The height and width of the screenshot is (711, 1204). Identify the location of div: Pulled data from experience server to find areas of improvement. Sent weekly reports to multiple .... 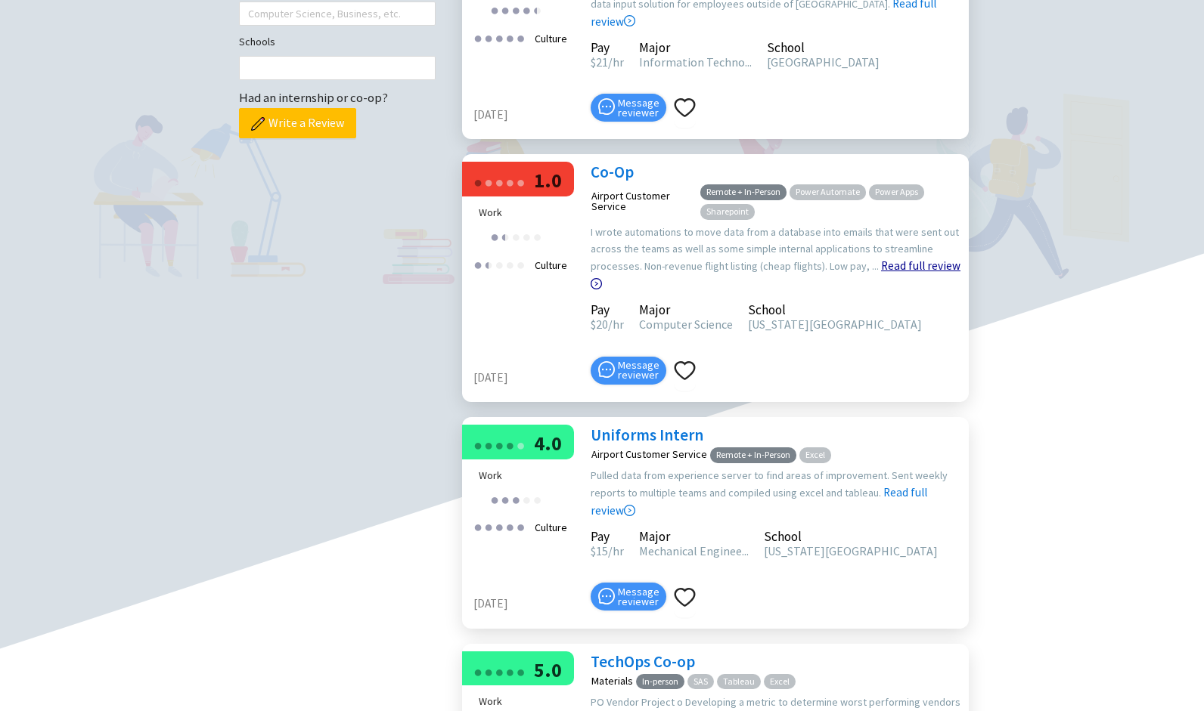
(776, 494).